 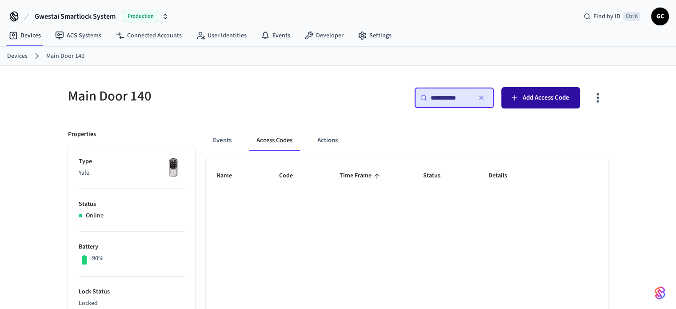 What do you see at coordinates (660, 16) in the screenshot?
I see `button: GC` at bounding box center [660, 16].